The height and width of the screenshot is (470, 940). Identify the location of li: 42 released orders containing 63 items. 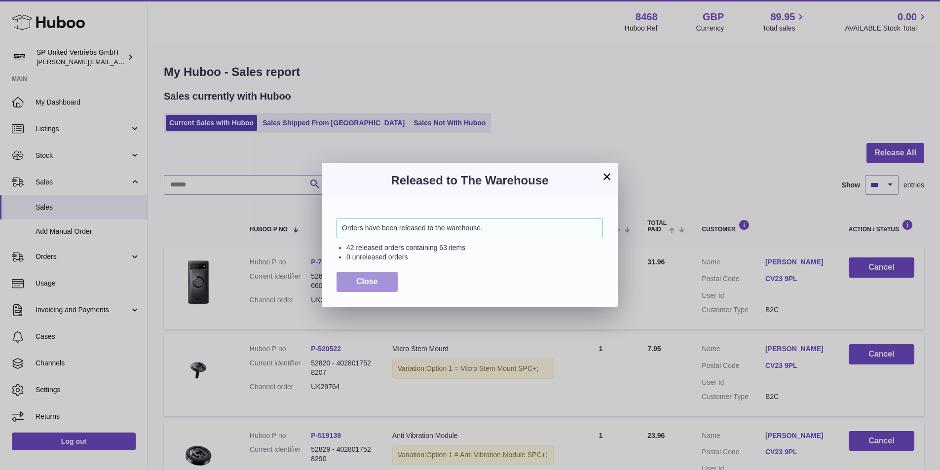
(475, 248).